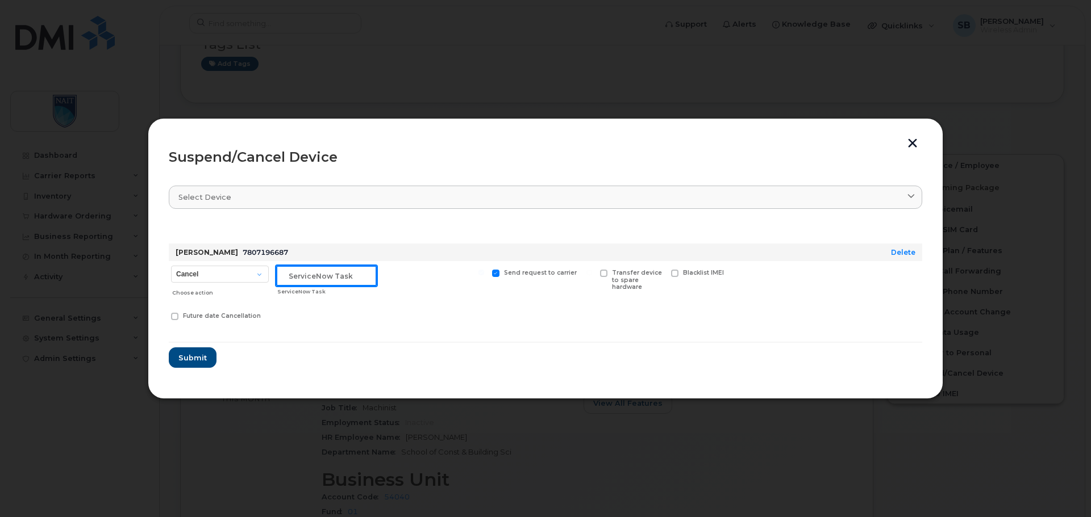 The height and width of the screenshot is (517, 1091). What do you see at coordinates (703, 273) in the screenshot?
I see `span: Blacklist IMEI` at bounding box center [703, 273].